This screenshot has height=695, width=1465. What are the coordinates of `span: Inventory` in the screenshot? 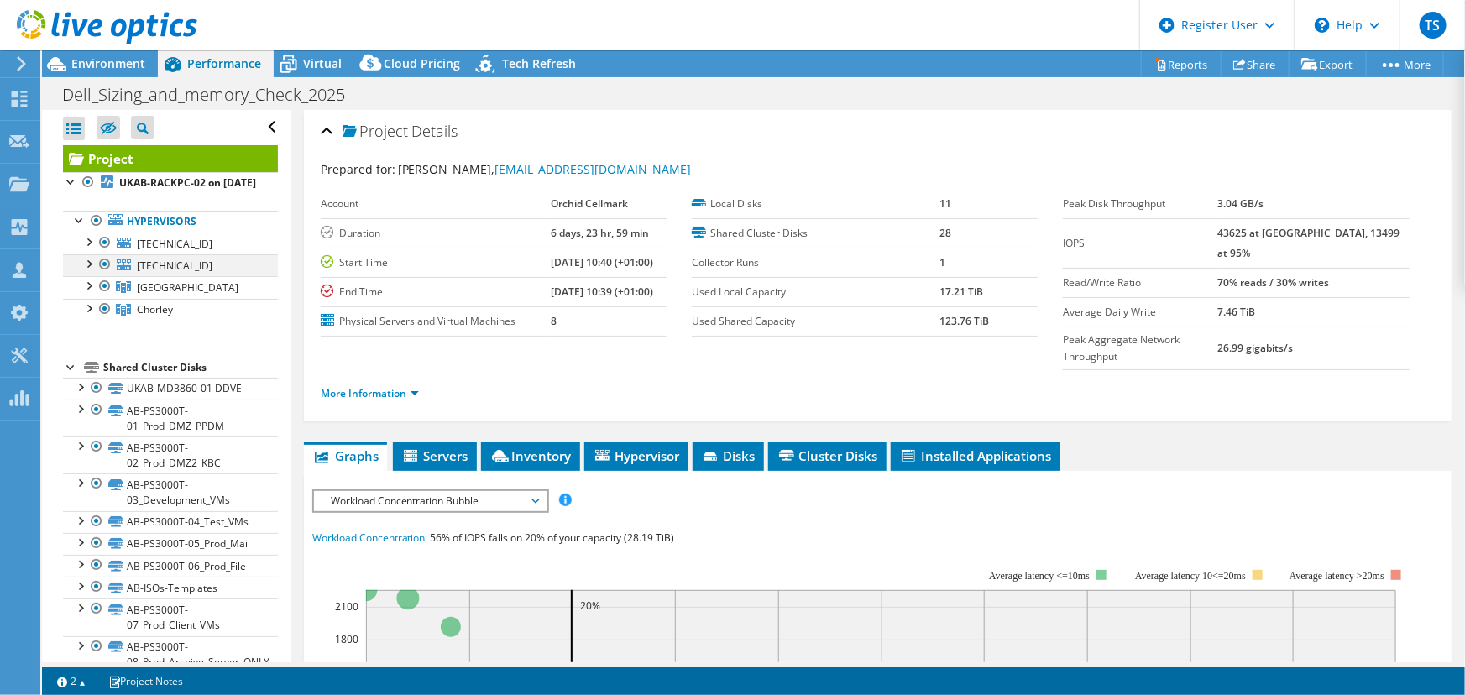 It's located at (531, 456).